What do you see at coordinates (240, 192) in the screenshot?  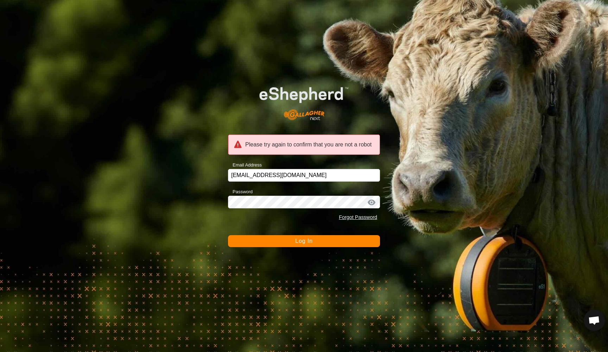 I see `label: Password` at bounding box center [240, 192].